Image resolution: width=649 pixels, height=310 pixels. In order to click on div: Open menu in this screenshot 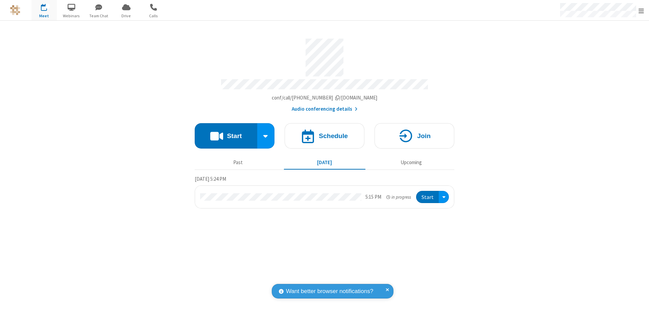, I will do `click(444, 197)`.